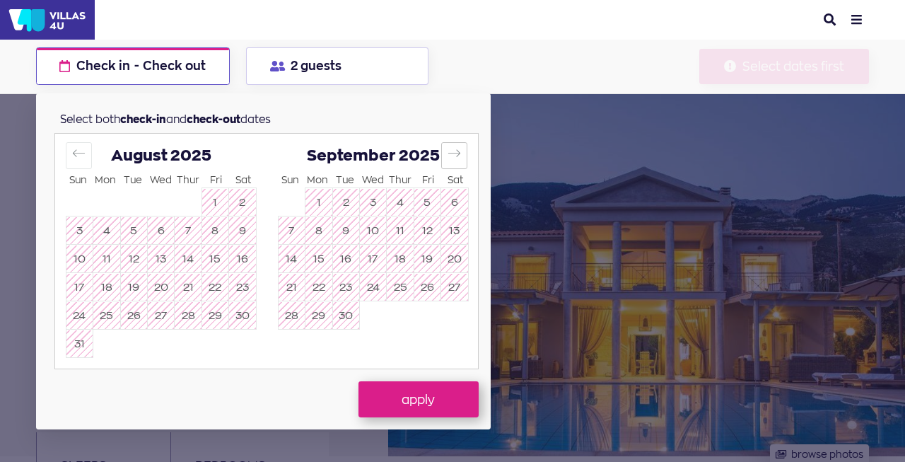 This screenshot has height=462, width=905. I want to click on td: Not available. Tuesday, September 16, 2025, so click(346, 259).